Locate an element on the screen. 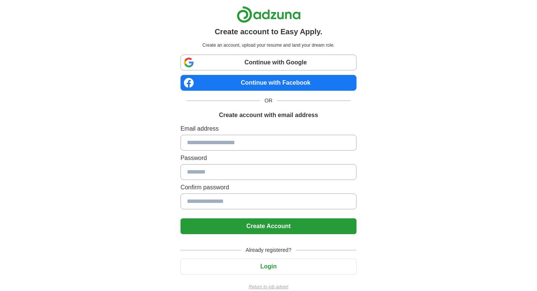  button: Create Account is located at coordinates (268, 226).